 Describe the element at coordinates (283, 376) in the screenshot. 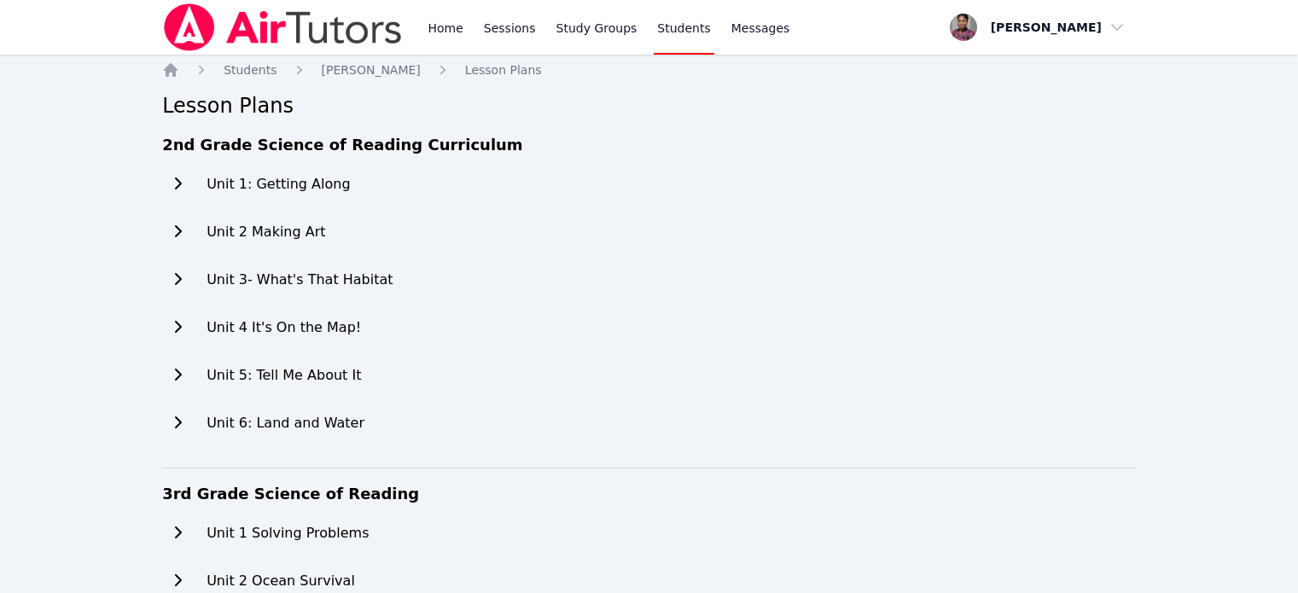

I see `h2: Unit 5: Tell Me About It` at that location.